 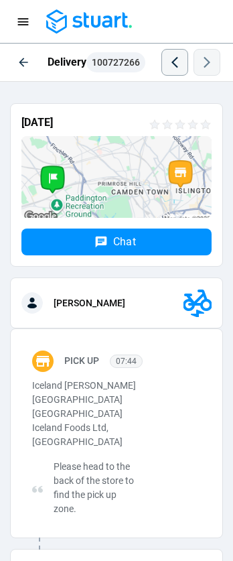 What do you see at coordinates (117, 242) in the screenshot?
I see `button: Chat` at bounding box center [117, 242].